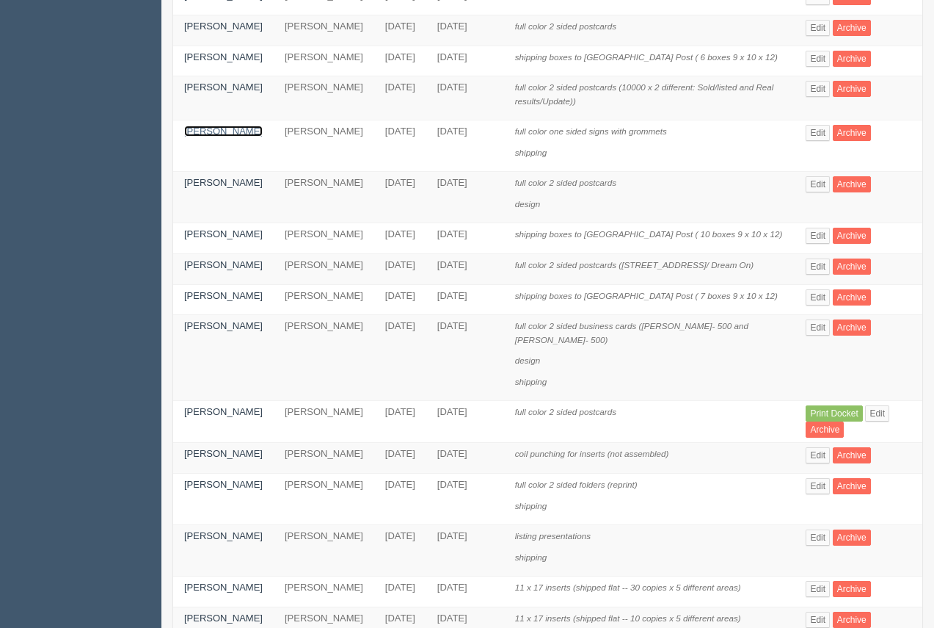 Image resolution: width=934 pixels, height=628 pixels. I want to click on i: 11 x 17 inserts (shipped flat -- 30 copies x 5 different areas), so click(628, 586).